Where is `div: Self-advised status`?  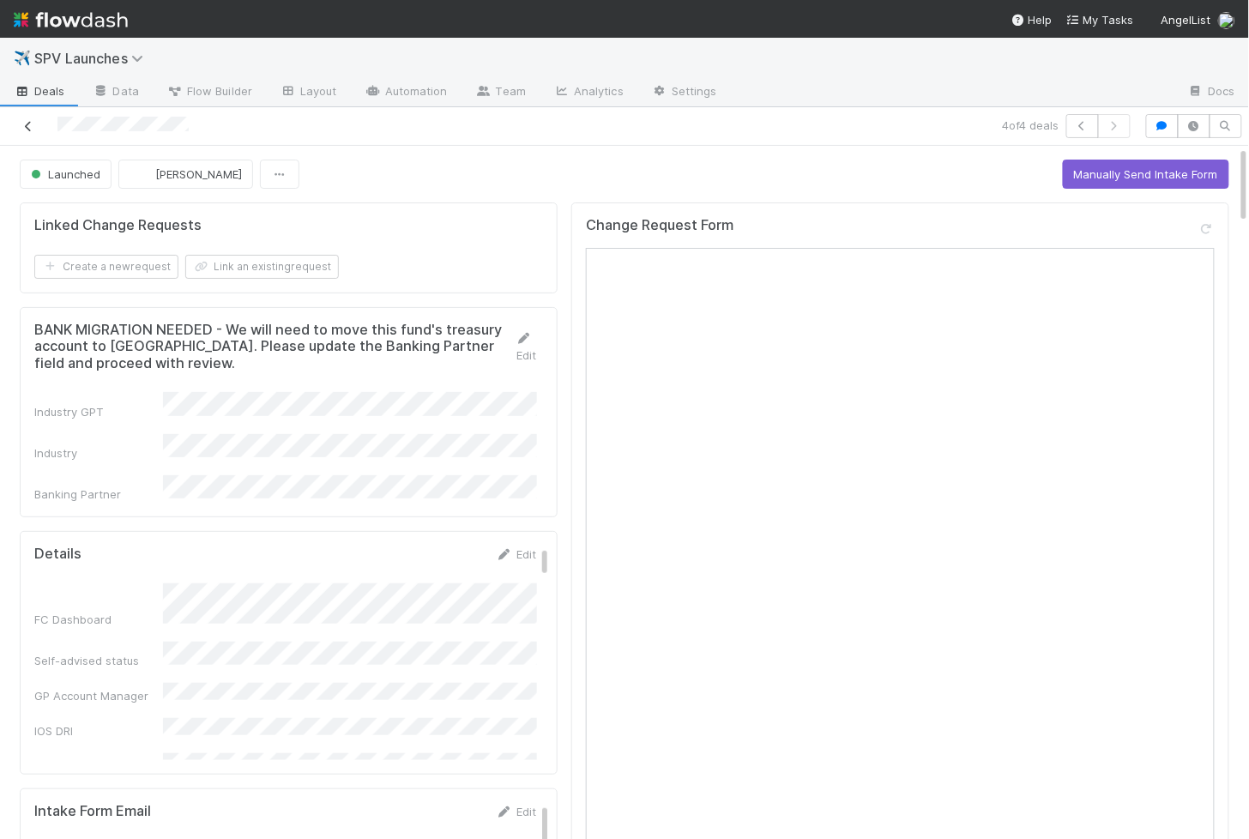
div: Self-advised status is located at coordinates (99, 660).